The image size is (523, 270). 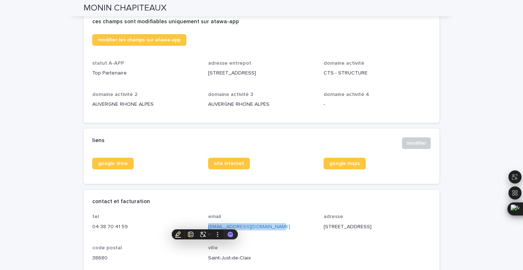 I want to click on span: site internet, so click(x=229, y=164).